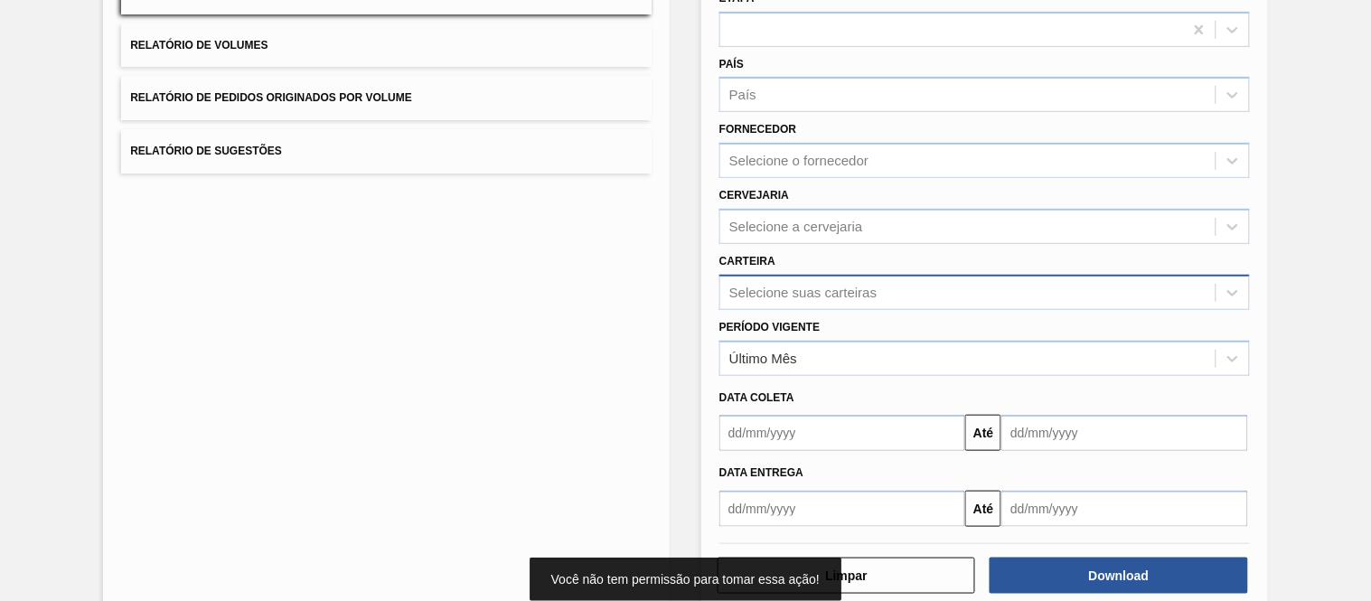  What do you see at coordinates (747, 261) in the screenshot?
I see `label: Carteira` at bounding box center [747, 261].